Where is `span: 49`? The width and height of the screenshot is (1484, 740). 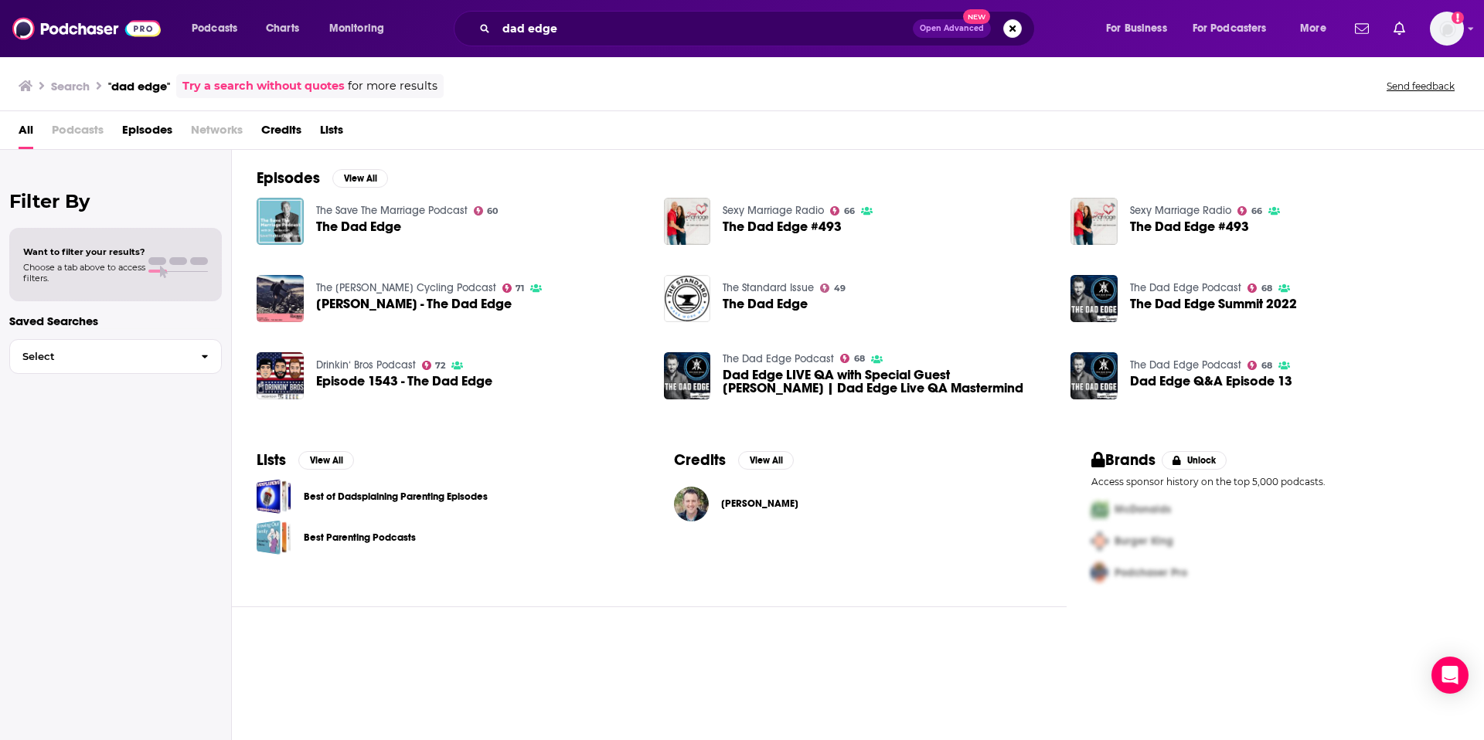
span: 49 is located at coordinates (839, 288).